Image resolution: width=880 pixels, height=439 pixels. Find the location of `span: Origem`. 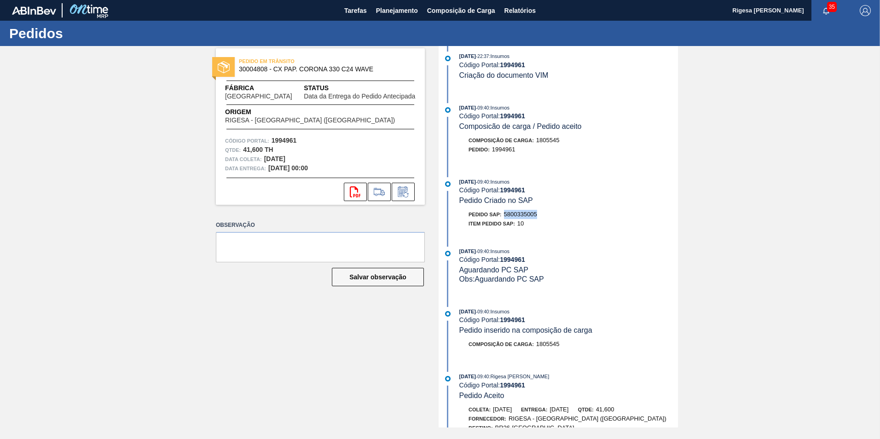

span: Origem is located at coordinates (320, 112).